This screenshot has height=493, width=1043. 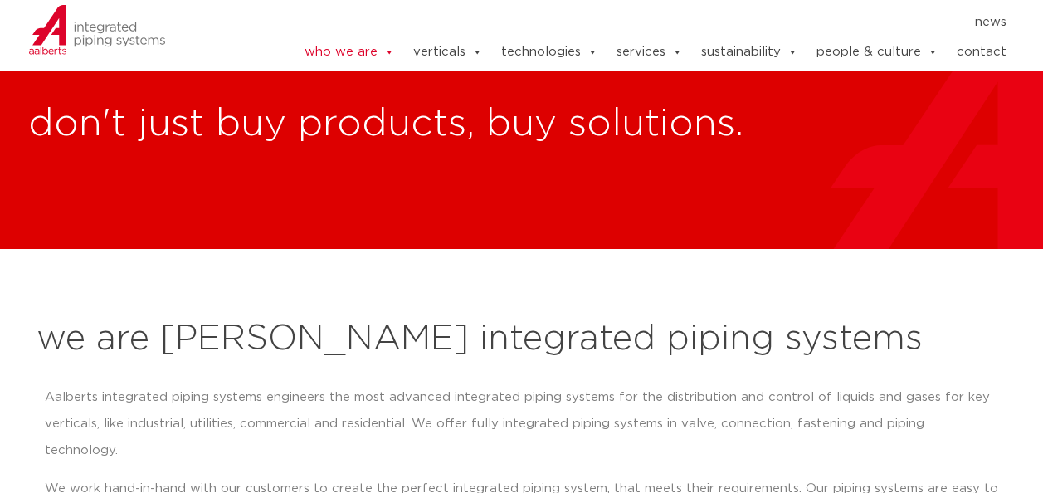 I want to click on a: contact, so click(x=981, y=52).